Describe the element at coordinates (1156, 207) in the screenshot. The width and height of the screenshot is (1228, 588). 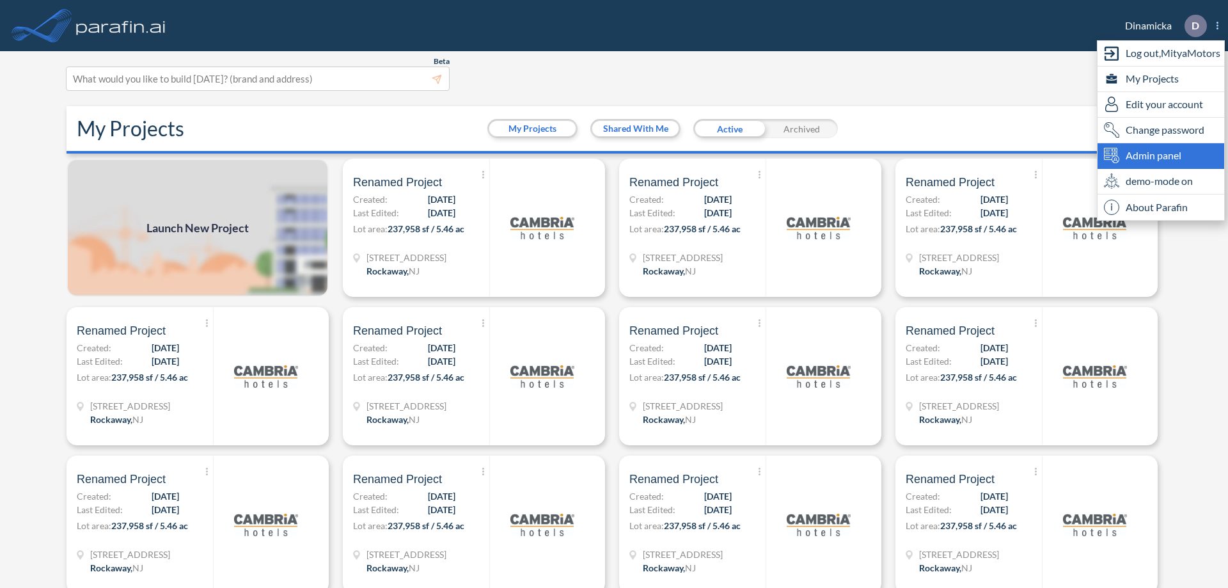
I see `span: About Parafin` at that location.